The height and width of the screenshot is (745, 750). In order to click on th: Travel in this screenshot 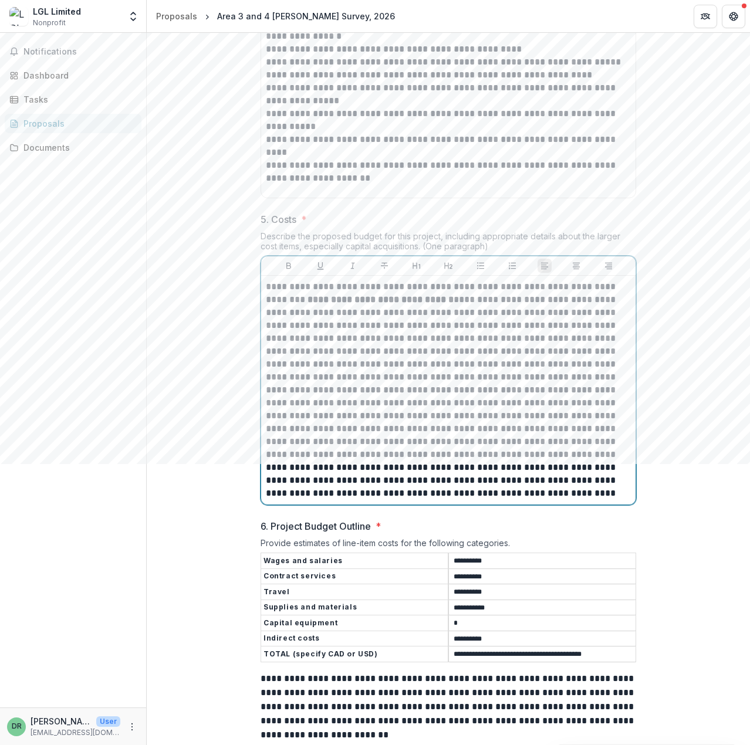, I will do `click(355, 592)`.